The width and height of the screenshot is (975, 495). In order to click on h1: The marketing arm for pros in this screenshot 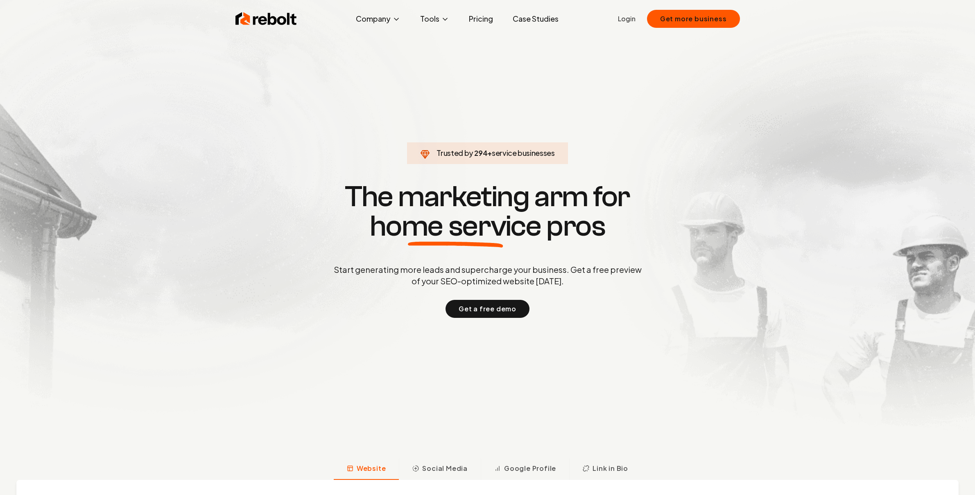, I will do `click(488, 212)`.